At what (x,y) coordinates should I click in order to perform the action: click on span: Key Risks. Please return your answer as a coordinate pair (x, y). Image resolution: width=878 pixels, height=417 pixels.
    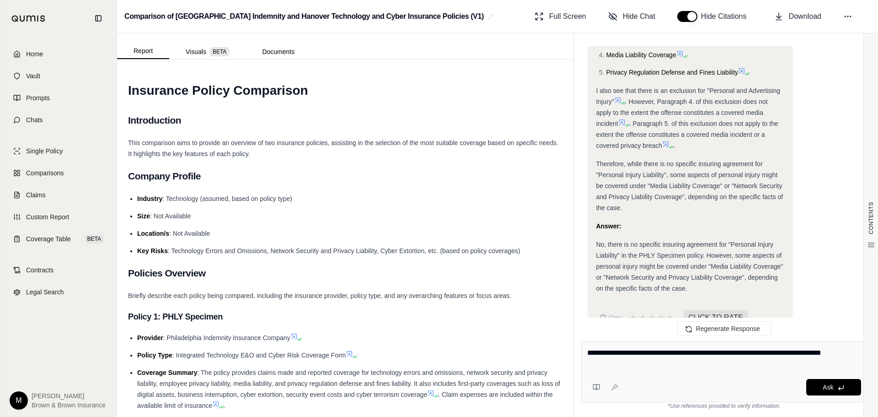
    Looking at the image, I should click on (152, 251).